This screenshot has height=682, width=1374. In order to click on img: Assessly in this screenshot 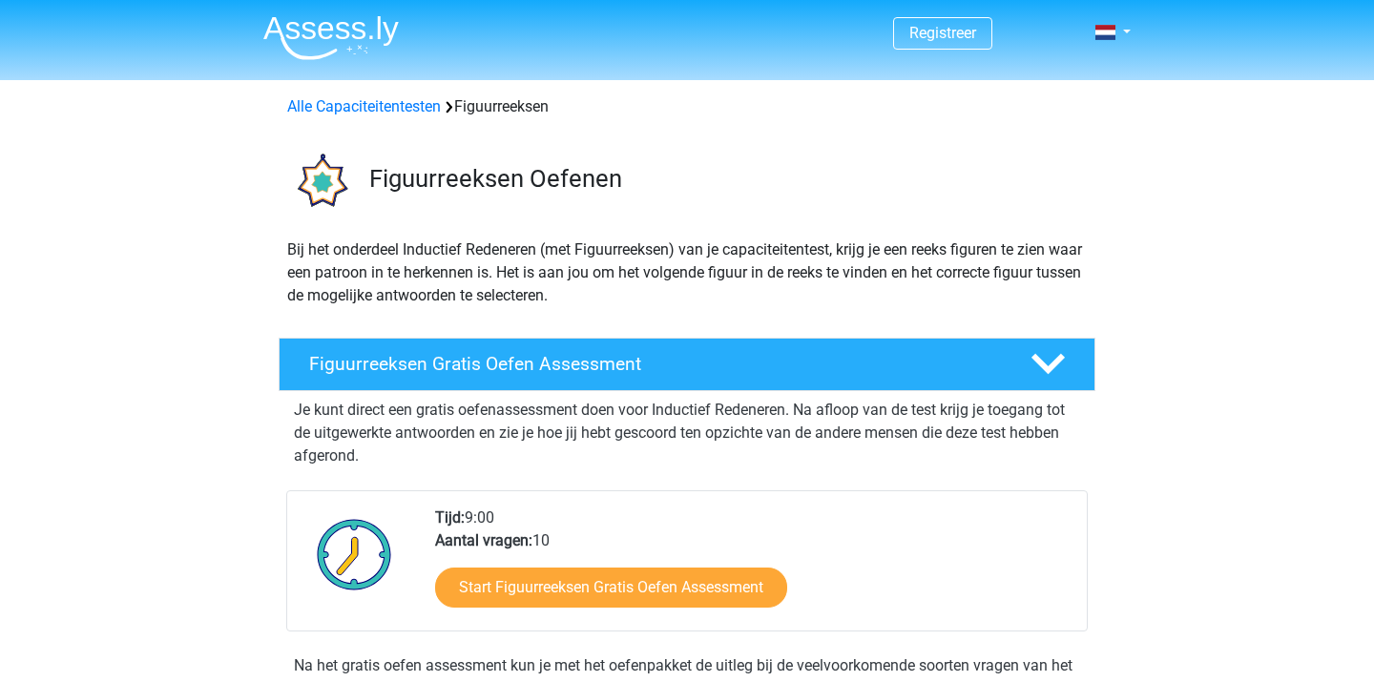, I will do `click(331, 37)`.